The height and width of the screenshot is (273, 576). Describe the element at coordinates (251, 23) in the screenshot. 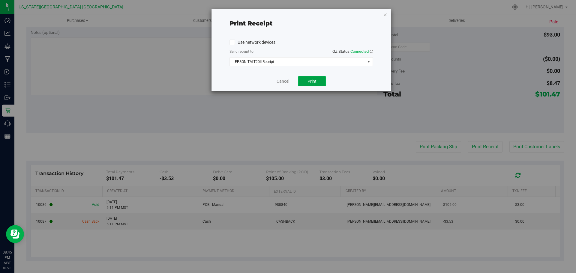

I see `span: Print receipt` at that location.